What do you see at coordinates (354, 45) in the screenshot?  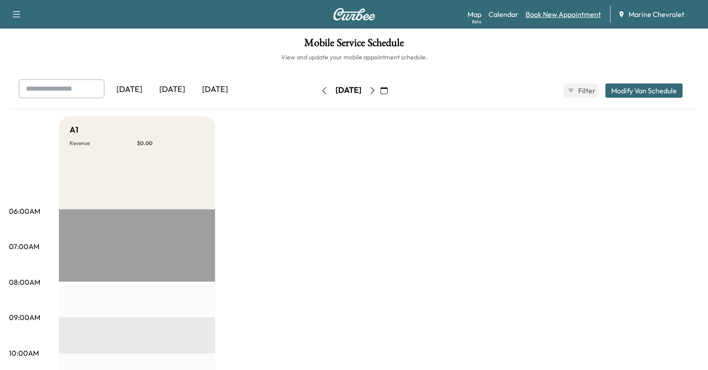 I see `h1: Mobile Service Schedule` at bounding box center [354, 45].